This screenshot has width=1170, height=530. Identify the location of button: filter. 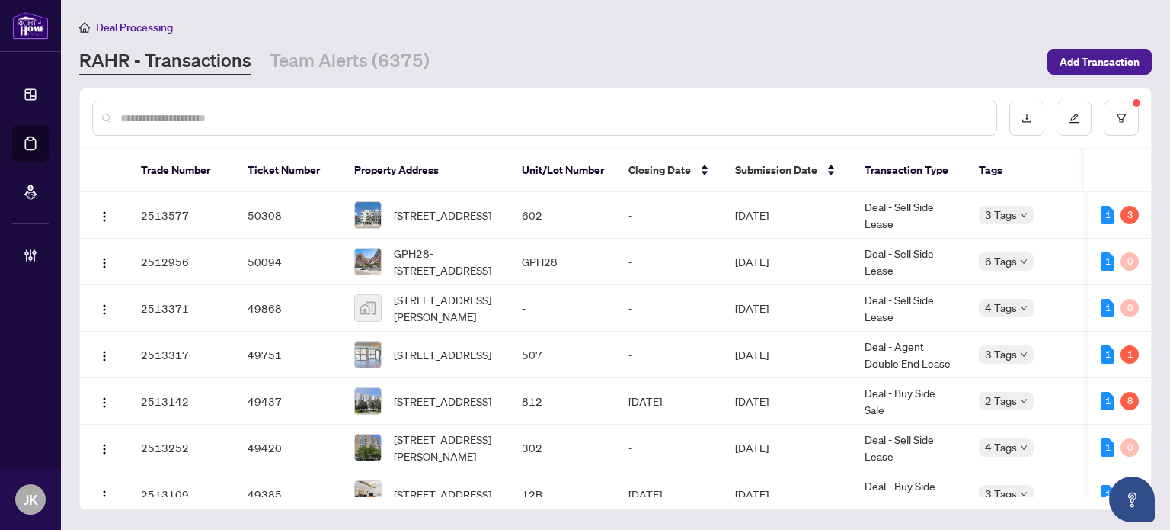
(1122, 118).